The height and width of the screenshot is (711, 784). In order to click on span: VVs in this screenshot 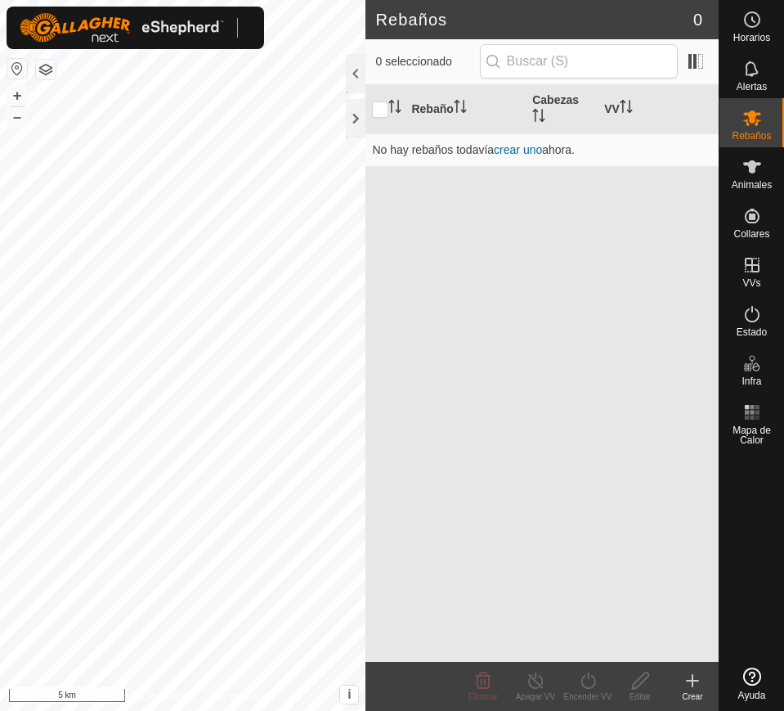, I will do `click(752, 283)`.